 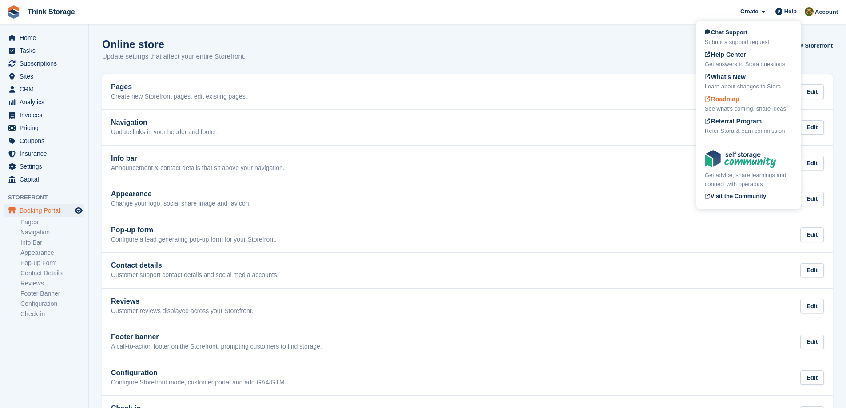 I want to click on a: Pages, so click(x=52, y=222).